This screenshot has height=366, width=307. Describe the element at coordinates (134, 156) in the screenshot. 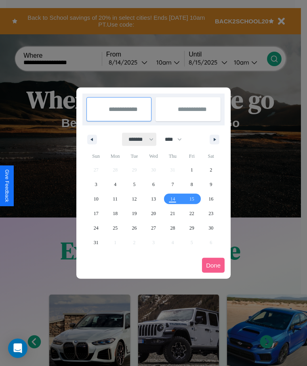

I see `span: Tue` at that location.